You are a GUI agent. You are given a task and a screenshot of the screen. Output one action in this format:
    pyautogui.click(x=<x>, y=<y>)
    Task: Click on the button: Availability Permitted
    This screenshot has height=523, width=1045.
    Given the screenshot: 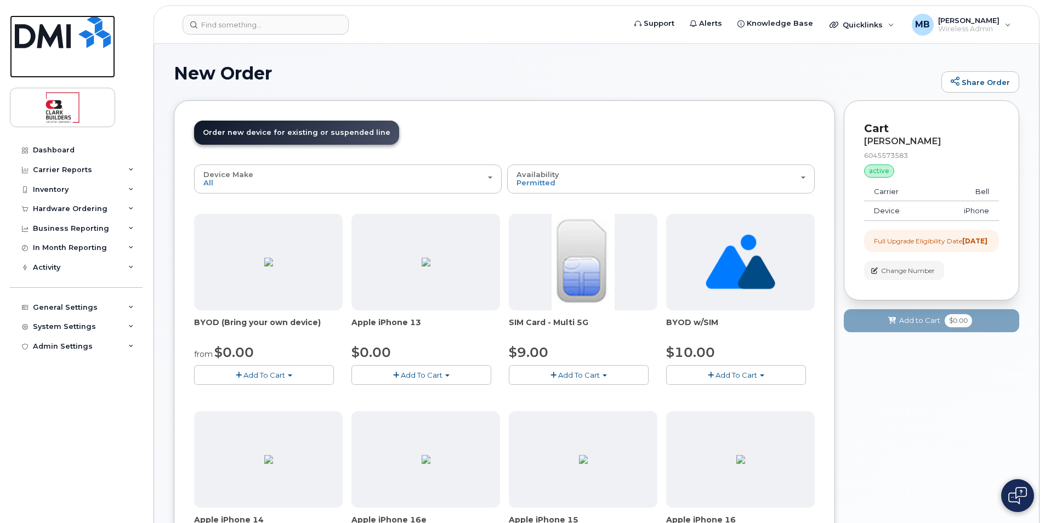 What is the action you would take?
    pyautogui.click(x=660, y=179)
    